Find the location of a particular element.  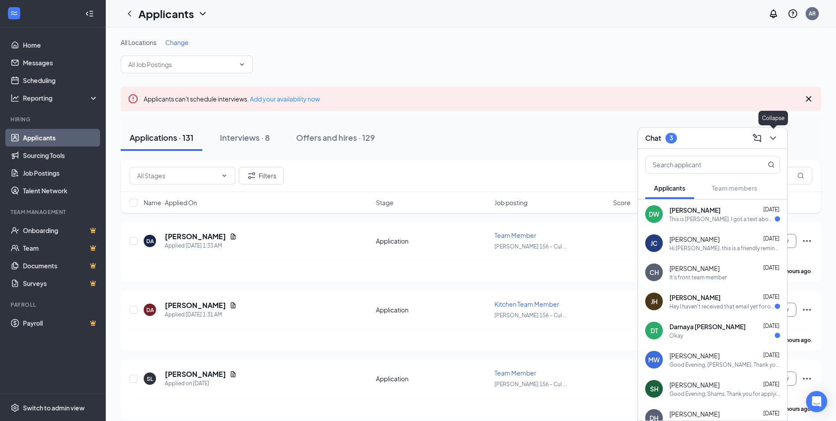

button: ComposeMessage is located at coordinates (757, 138).